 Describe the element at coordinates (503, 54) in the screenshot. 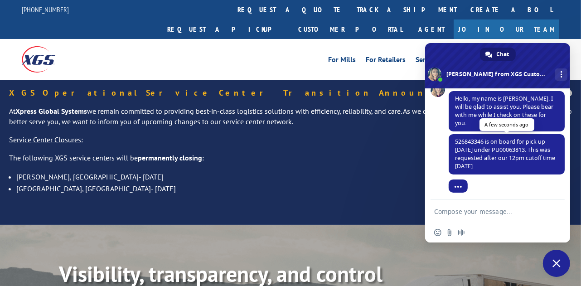

I see `span: Chat` at that location.